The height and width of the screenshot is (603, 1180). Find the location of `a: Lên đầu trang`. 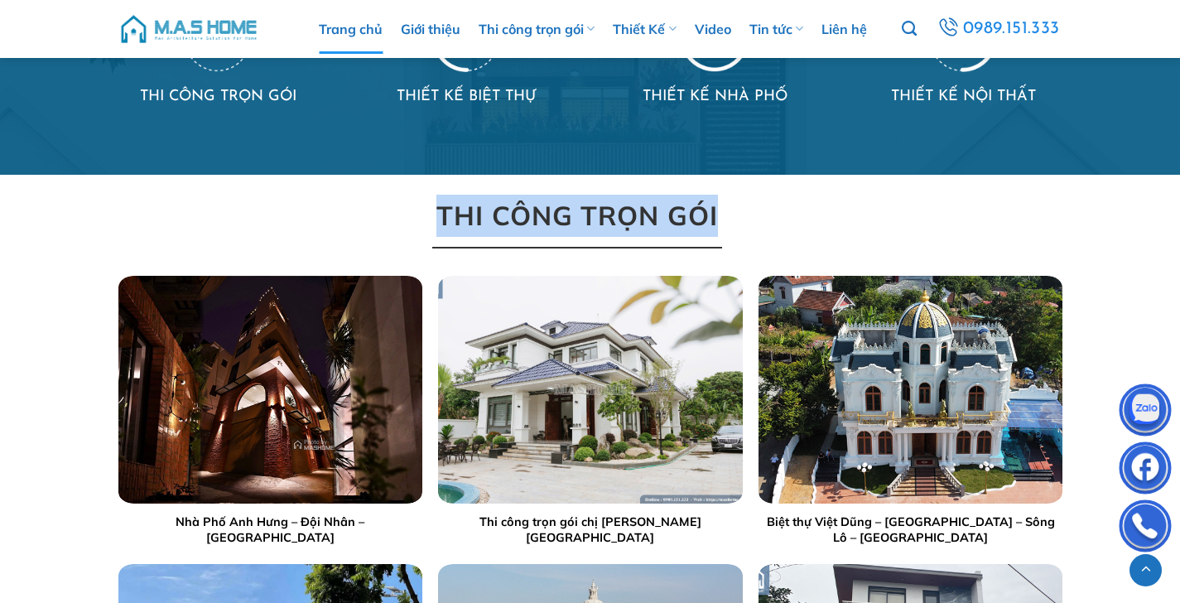

a: Lên đầu trang is located at coordinates (1145, 570).